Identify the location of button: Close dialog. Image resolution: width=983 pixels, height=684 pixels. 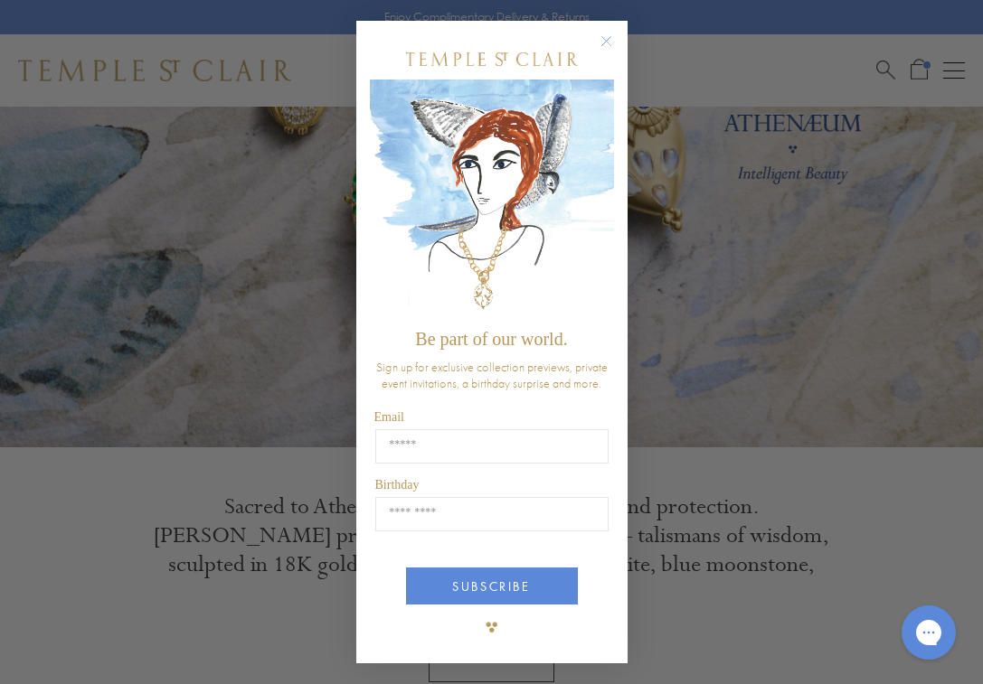
(615, 50).